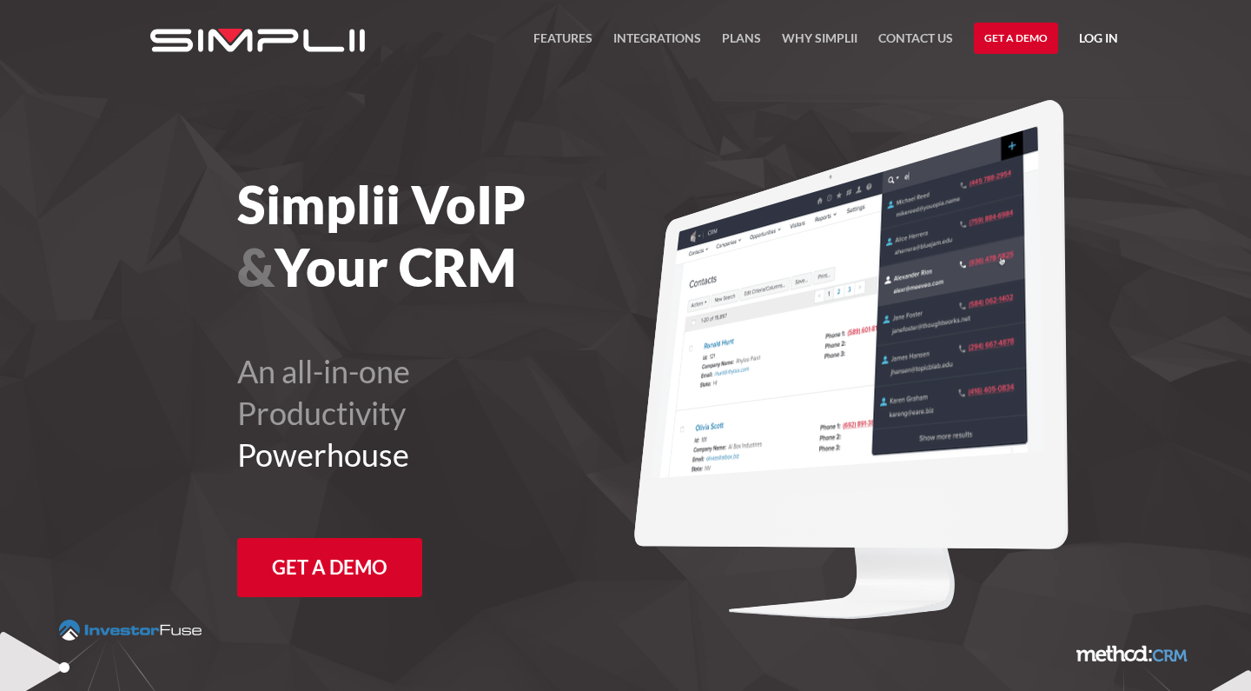 The height and width of the screenshot is (691, 1251). Describe the element at coordinates (916, 43) in the screenshot. I see `a: Contact US` at that location.